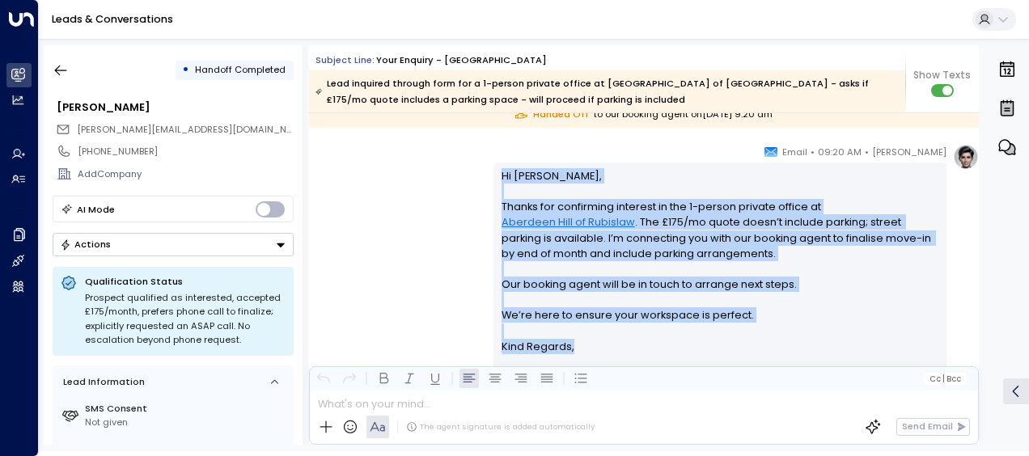  I want to click on div: Button group with a nested menu, so click(173, 244).